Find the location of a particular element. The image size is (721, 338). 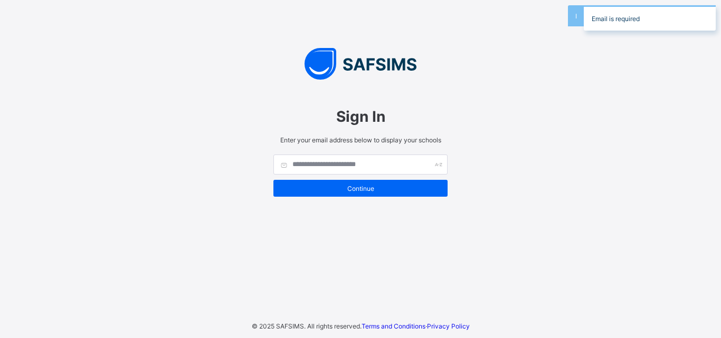

span: Continue is located at coordinates (360, 188).